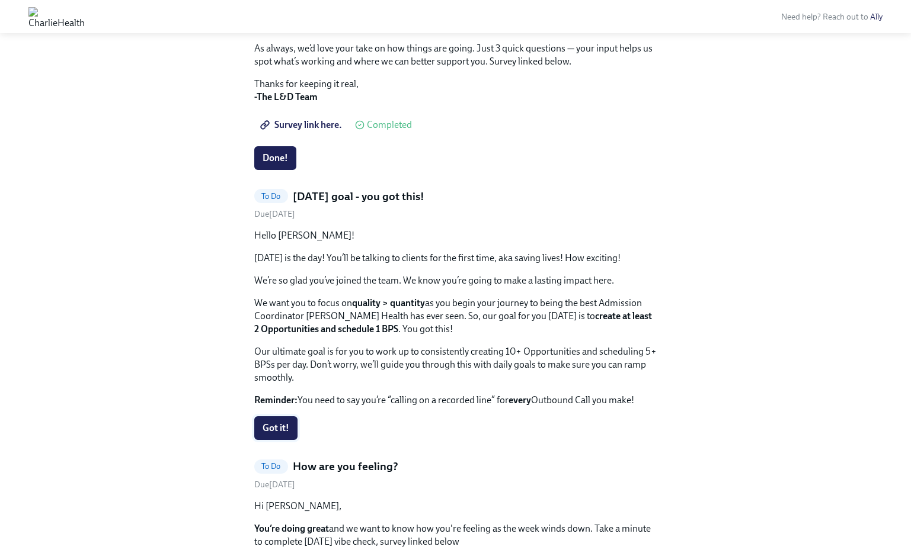 The width and height of the screenshot is (911, 553). What do you see at coordinates (456, 316) in the screenshot?
I see `p: We want you to focus on as you begin your journey to being the best Admission Coordinator [PERSON...` at bounding box center [456, 316].